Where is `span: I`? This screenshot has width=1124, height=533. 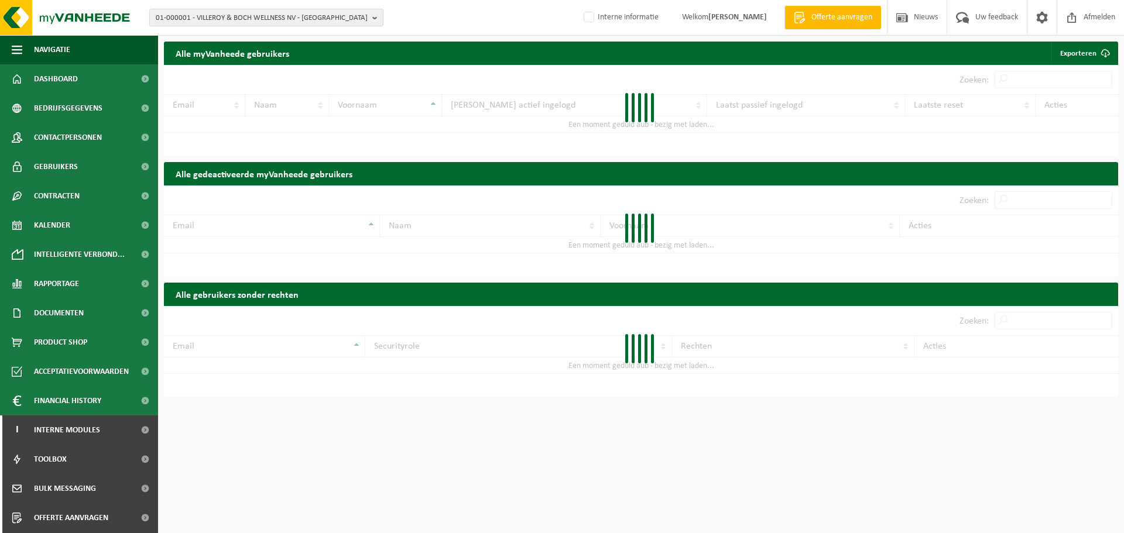 span: I is located at coordinates (17, 430).